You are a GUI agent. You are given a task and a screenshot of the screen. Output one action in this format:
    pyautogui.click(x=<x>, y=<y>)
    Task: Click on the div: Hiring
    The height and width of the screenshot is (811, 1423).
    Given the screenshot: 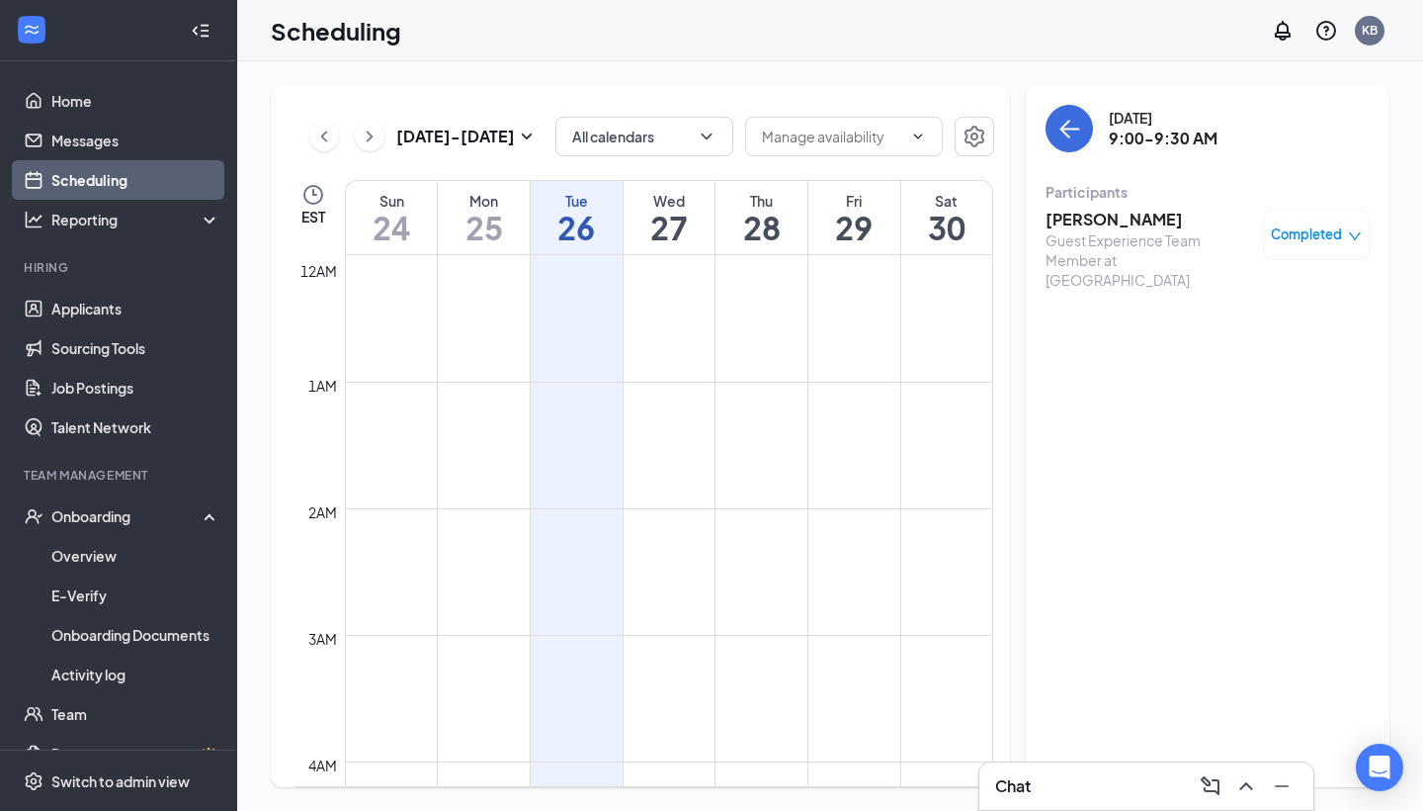 What is the action you would take?
    pyautogui.click(x=120, y=267)
    